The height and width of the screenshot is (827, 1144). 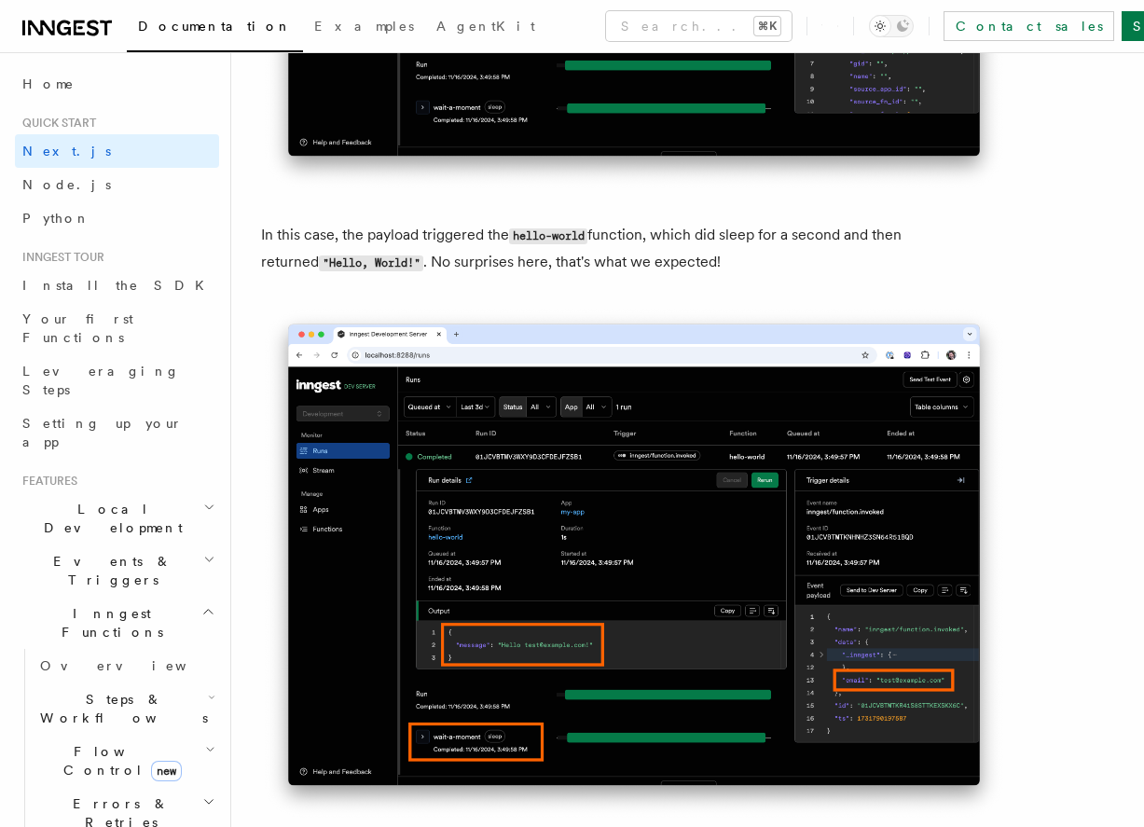 What do you see at coordinates (768, 26) in the screenshot?
I see `kbd: ⌘K` at bounding box center [768, 26].